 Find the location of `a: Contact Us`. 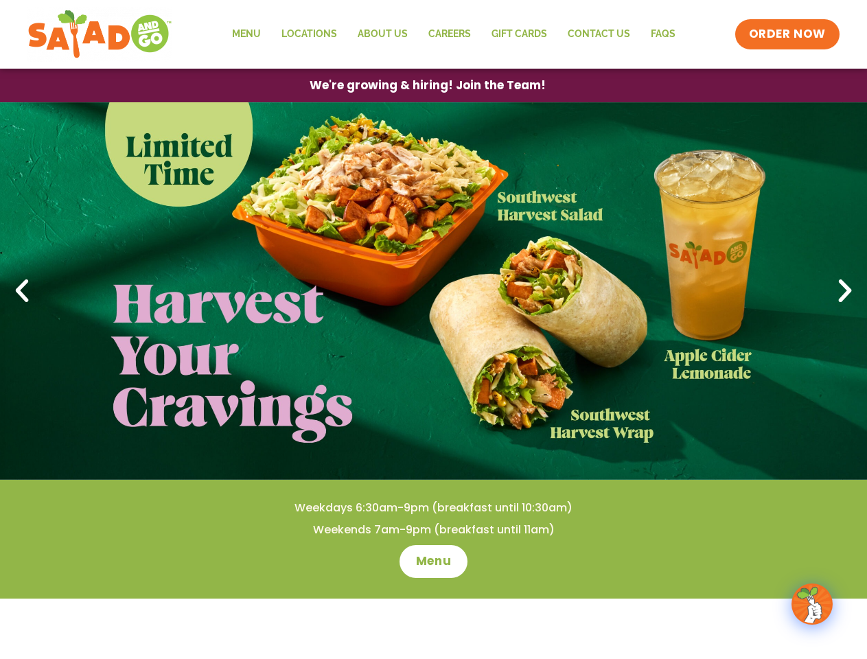

a: Contact Us is located at coordinates (599, 34).